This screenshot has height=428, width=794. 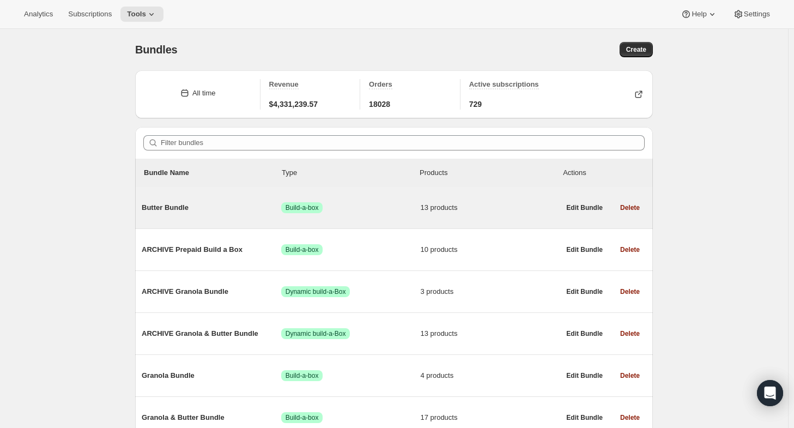 I want to click on span: Orders, so click(x=381, y=84).